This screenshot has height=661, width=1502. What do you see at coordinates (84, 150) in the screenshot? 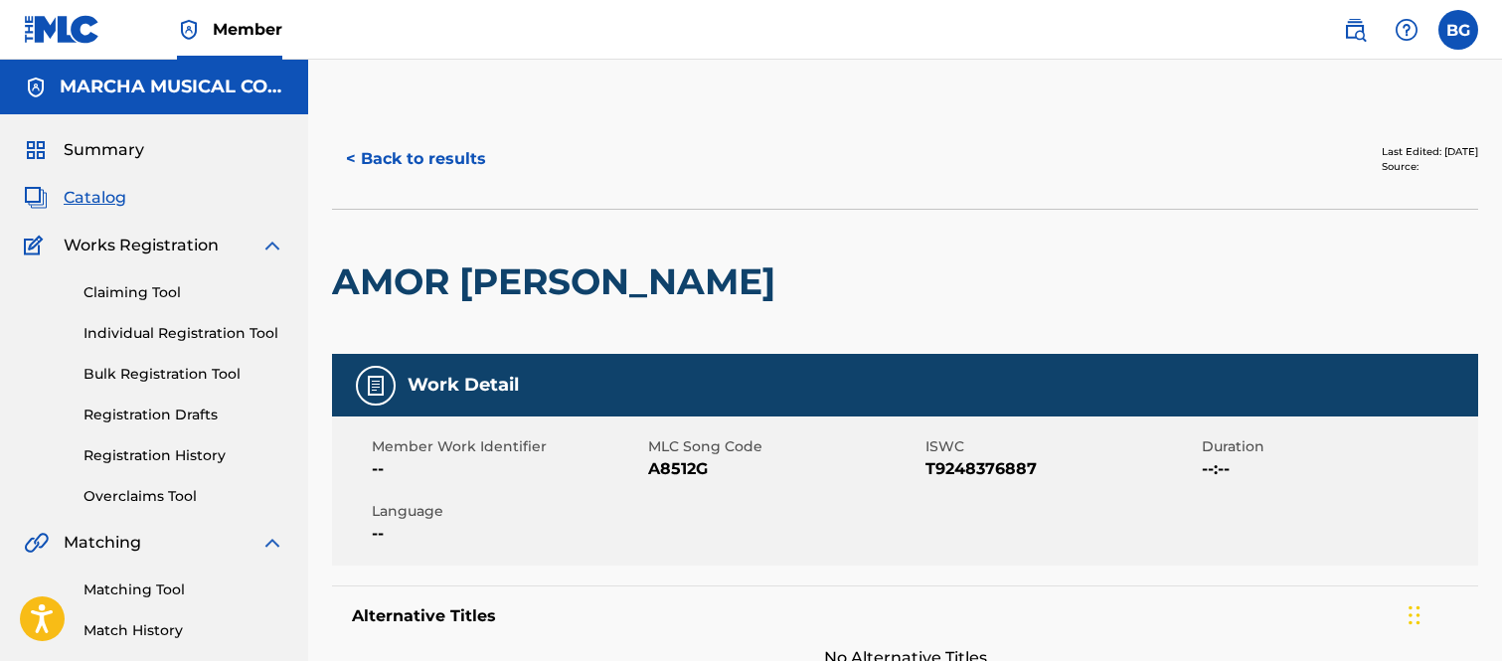
I see `a: SummarySummary` at bounding box center [84, 150].